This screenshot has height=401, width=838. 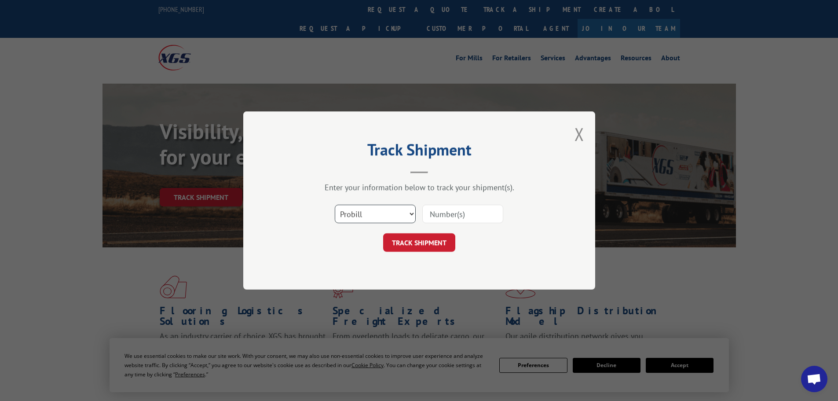 What do you see at coordinates (419, 187) in the screenshot?
I see `div: Enter your information below to track your shipment(s).` at bounding box center [419, 187].